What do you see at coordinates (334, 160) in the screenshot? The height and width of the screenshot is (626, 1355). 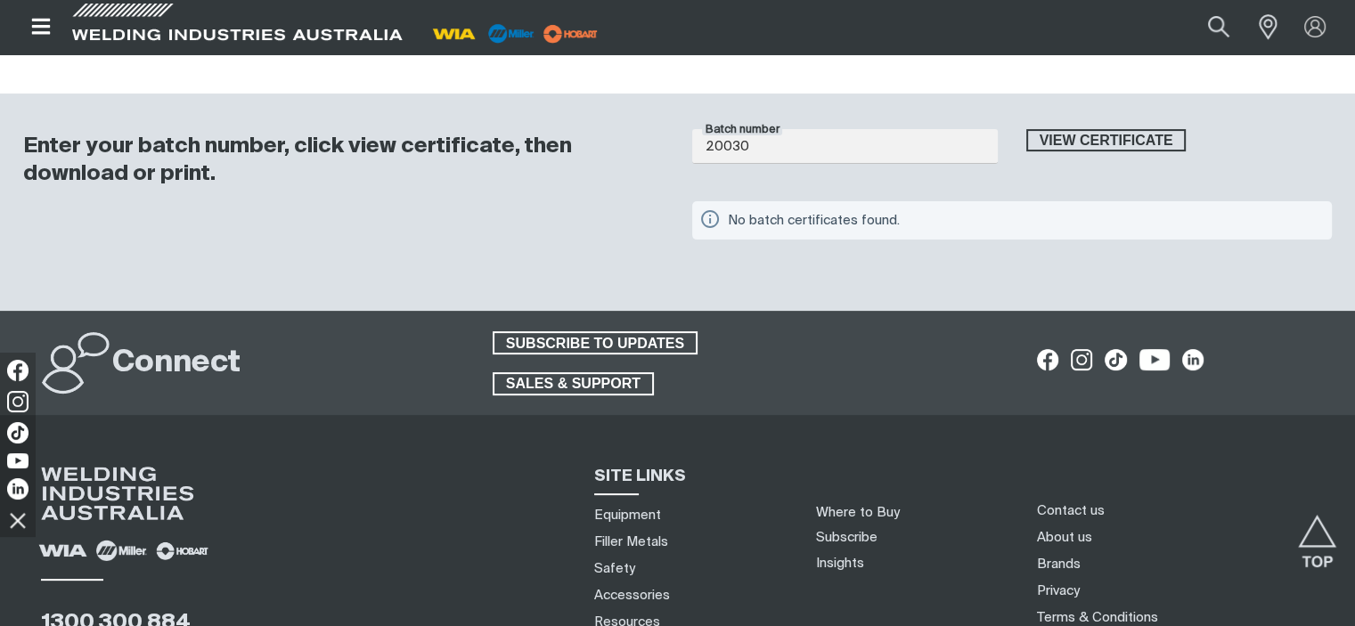 I see `h3: Enter your batch number, click view certificate, then download or print.` at bounding box center [334, 160].